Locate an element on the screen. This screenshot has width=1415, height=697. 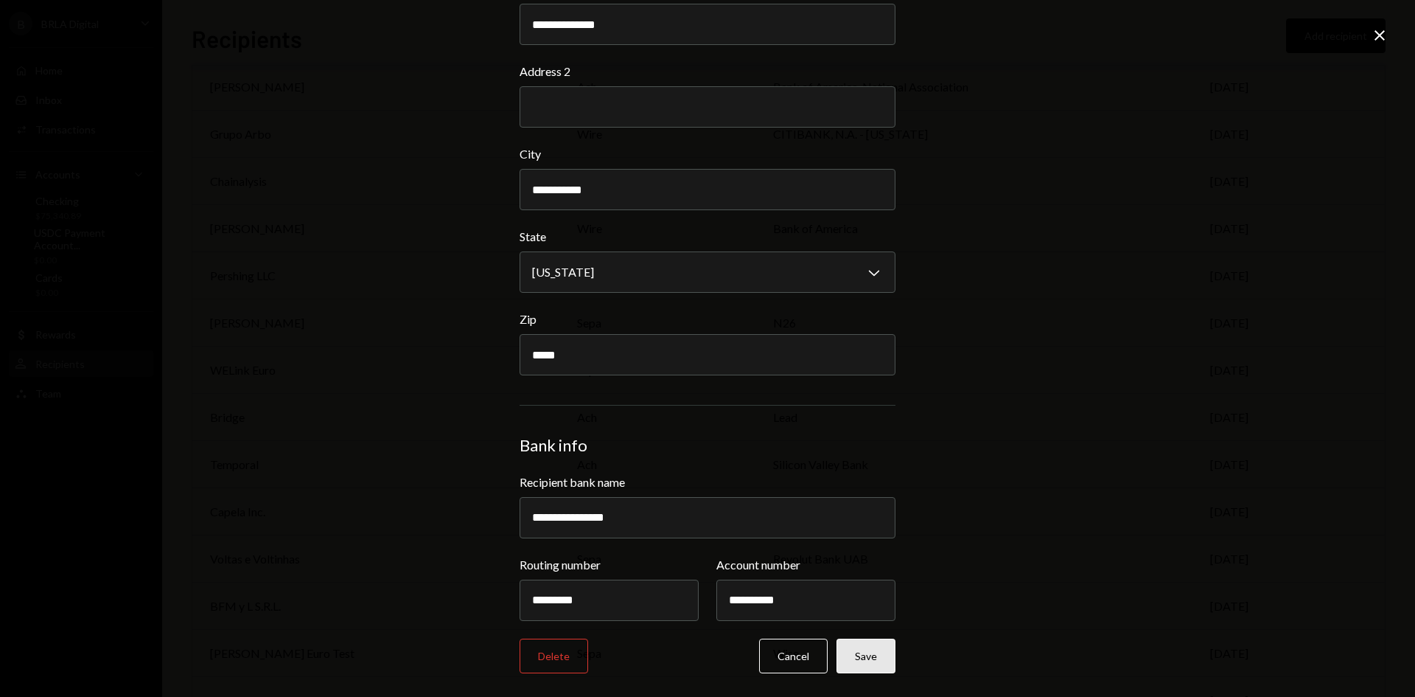
label: Address 2 is located at coordinates (708, 71).